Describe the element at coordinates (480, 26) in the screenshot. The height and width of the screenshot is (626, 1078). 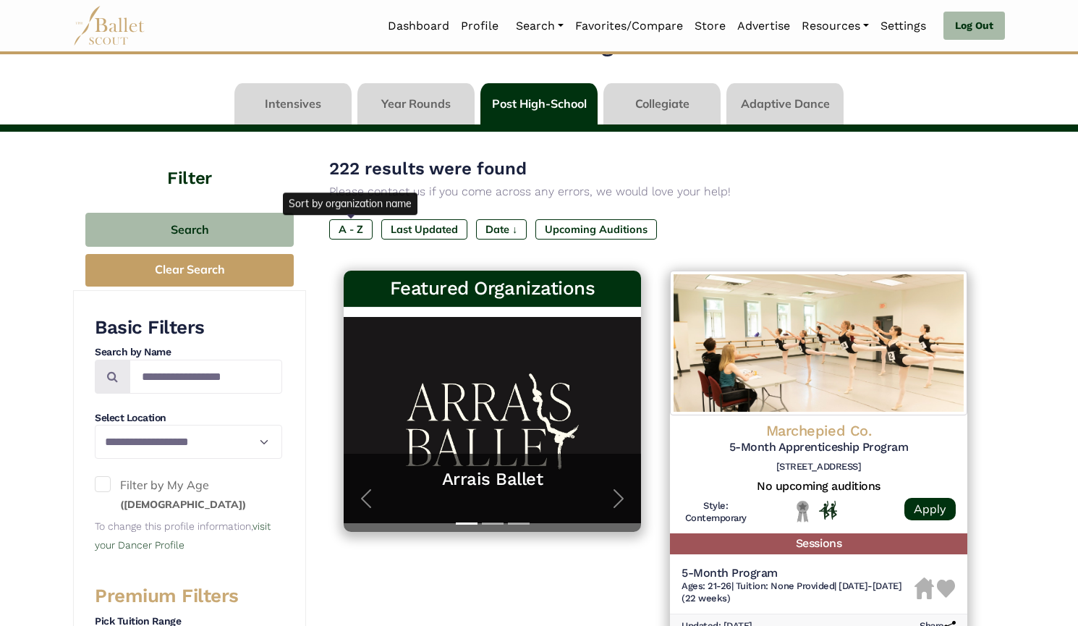
I see `a: Profile` at that location.